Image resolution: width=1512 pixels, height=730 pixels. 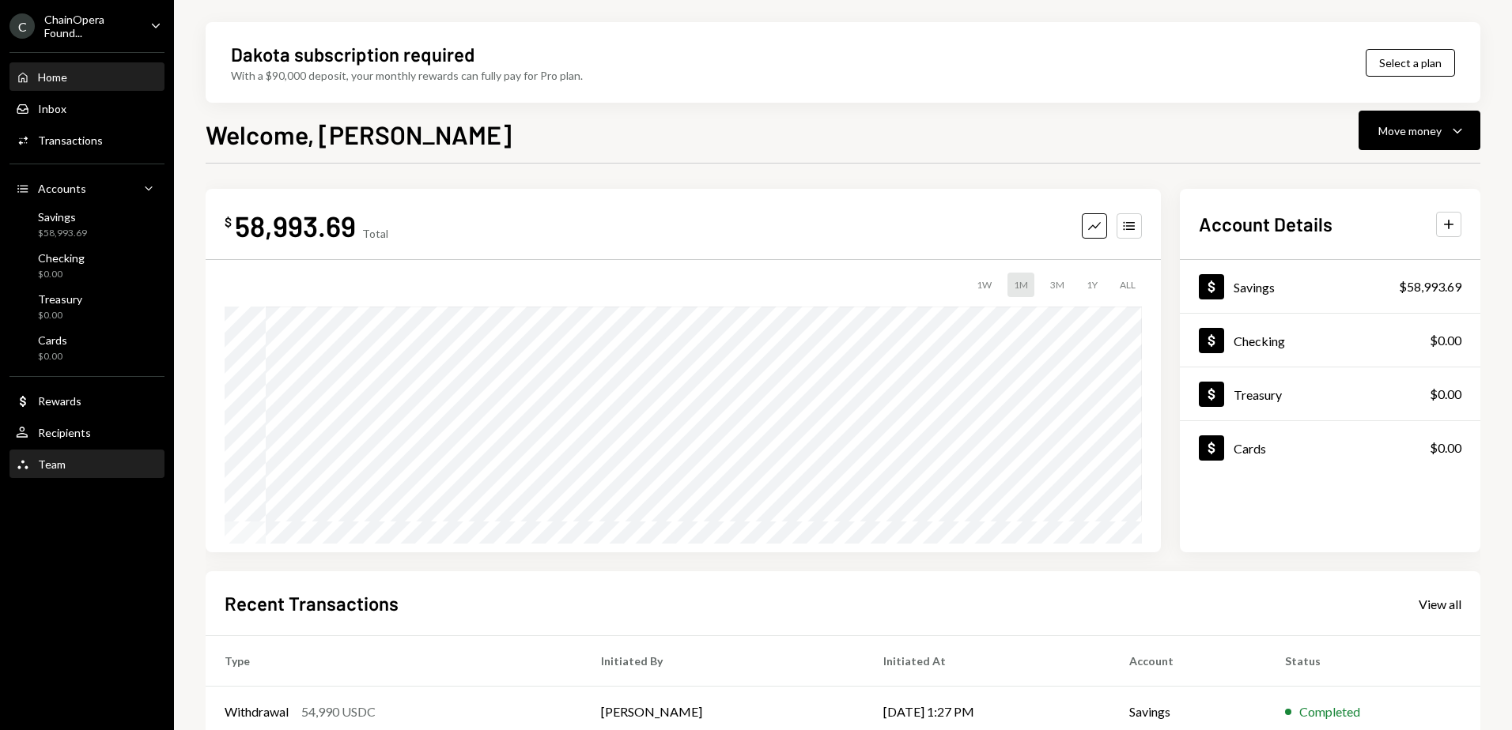 I want to click on div: 1M, so click(x=1021, y=285).